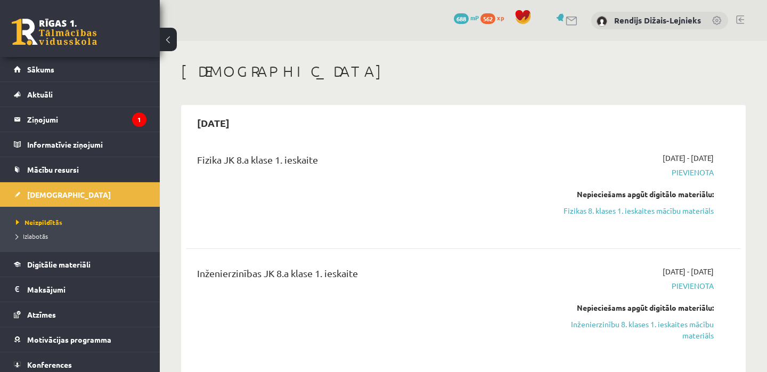  Describe the element at coordinates (41, 69) in the screenshot. I see `span: Sākums` at that location.